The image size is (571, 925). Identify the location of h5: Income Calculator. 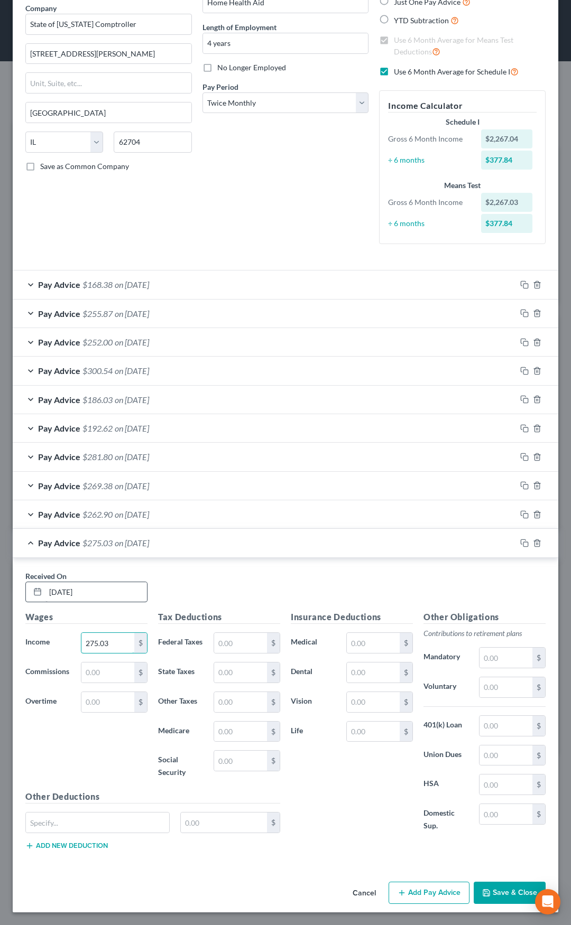
(462, 106).